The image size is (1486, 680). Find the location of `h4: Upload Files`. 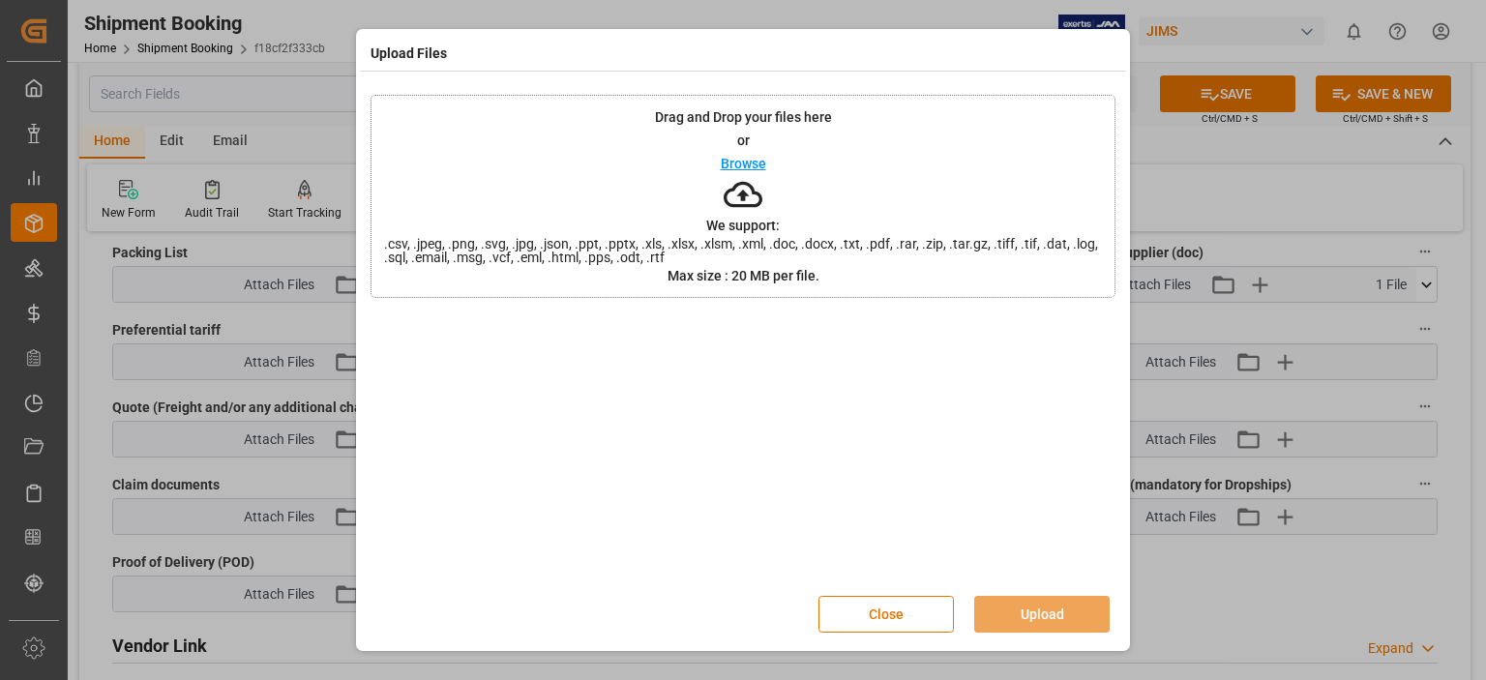

h4: Upload Files is located at coordinates (408, 53).